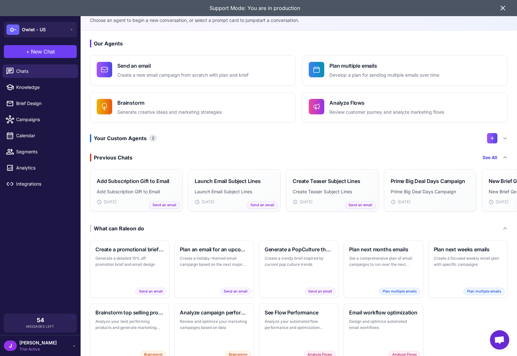 The height and width of the screenshot is (356, 517). Describe the element at coordinates (40, 120) in the screenshot. I see `a: Campaigns` at that location.